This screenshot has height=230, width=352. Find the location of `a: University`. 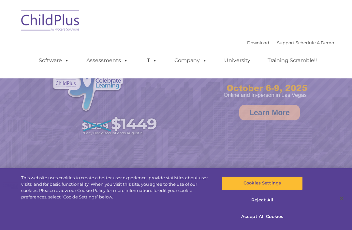

a: University is located at coordinates (237, 61).